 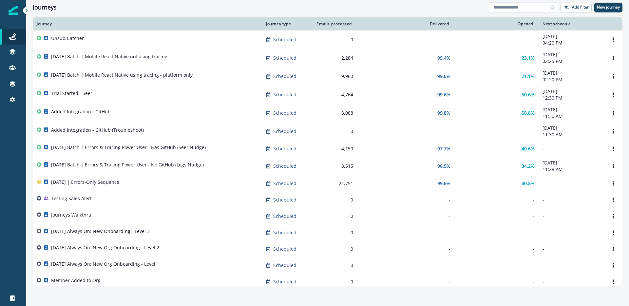 I want to click on p: 34.2%, so click(x=528, y=166).